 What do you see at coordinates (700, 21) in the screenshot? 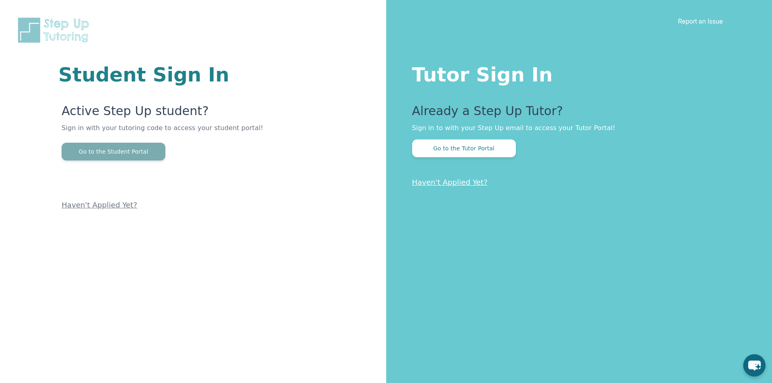
I see `a: Report an Issue` at bounding box center [700, 21].